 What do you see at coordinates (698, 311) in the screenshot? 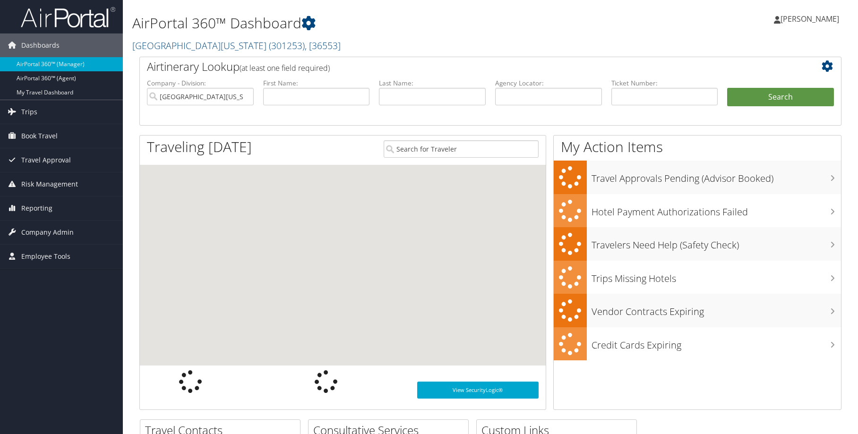
I see `a: Vendor Contracts Expiring` at bounding box center [698, 311].